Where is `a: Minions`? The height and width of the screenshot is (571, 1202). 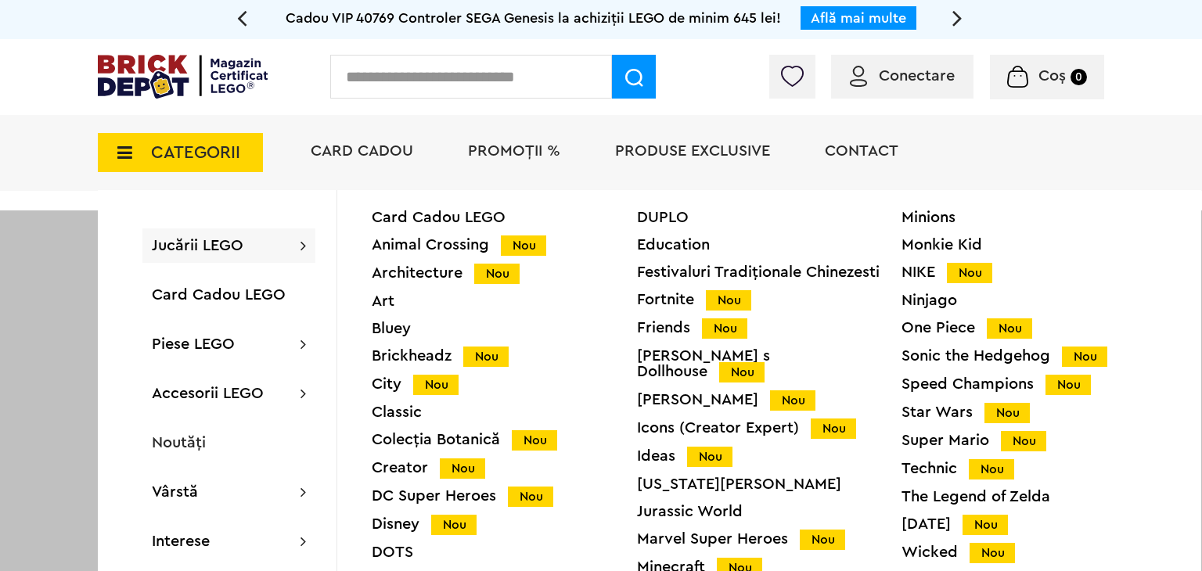
a: Minions is located at coordinates (1034, 218).